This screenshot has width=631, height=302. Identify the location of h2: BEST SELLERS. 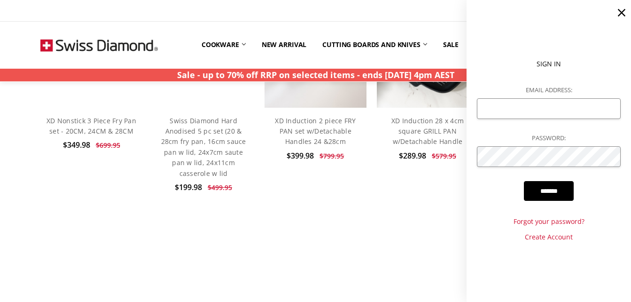
(315, 274).